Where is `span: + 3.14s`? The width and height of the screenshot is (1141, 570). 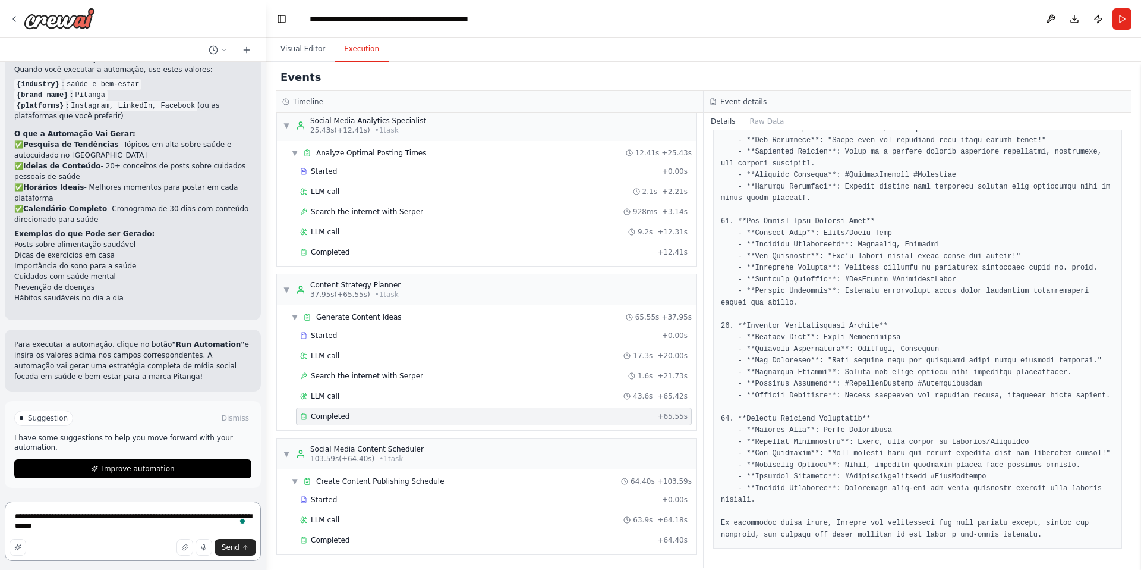 span: + 3.14s is located at coordinates (675, 212).